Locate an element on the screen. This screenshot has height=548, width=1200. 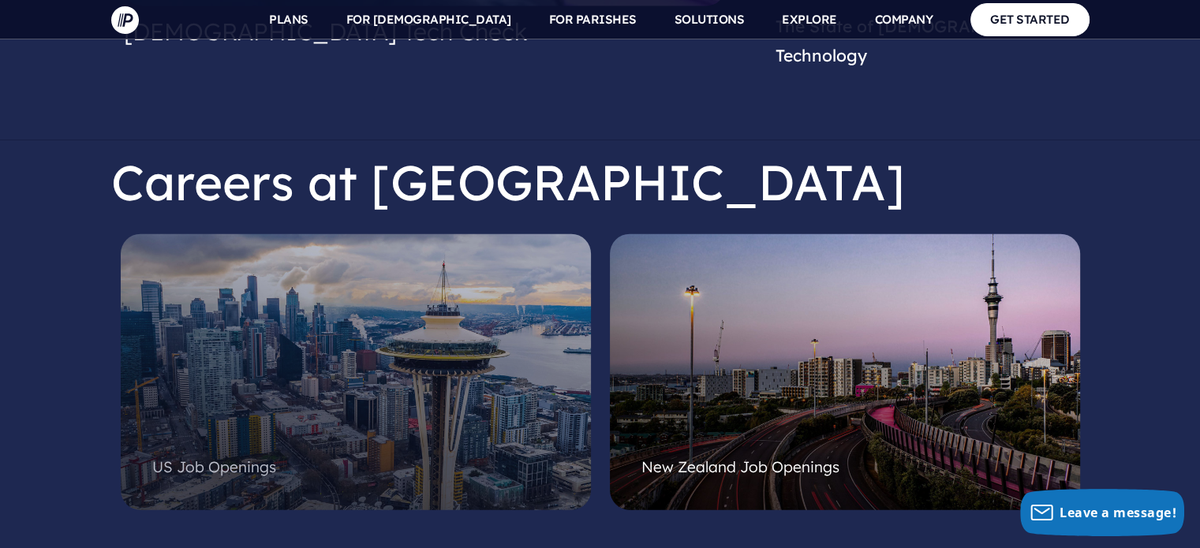
span: Leave a message! is located at coordinates (1118, 513).